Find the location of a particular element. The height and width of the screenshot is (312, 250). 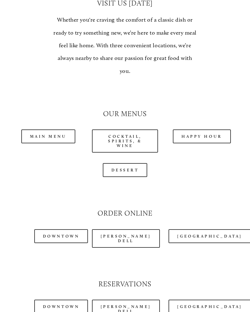

a: Downtown is located at coordinates (61, 236).